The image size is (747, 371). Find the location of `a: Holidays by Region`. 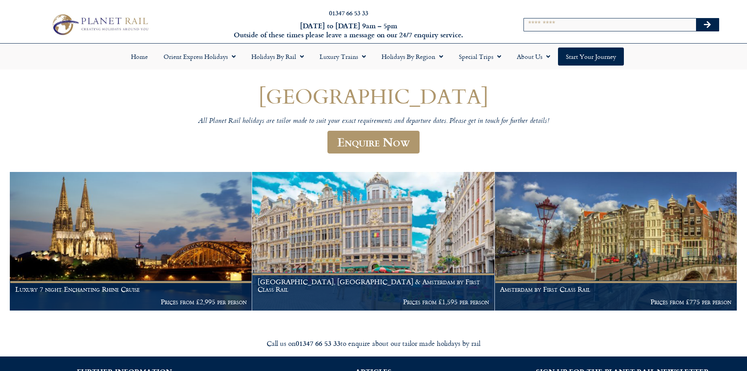

a: Holidays by Region is located at coordinates (412, 56).